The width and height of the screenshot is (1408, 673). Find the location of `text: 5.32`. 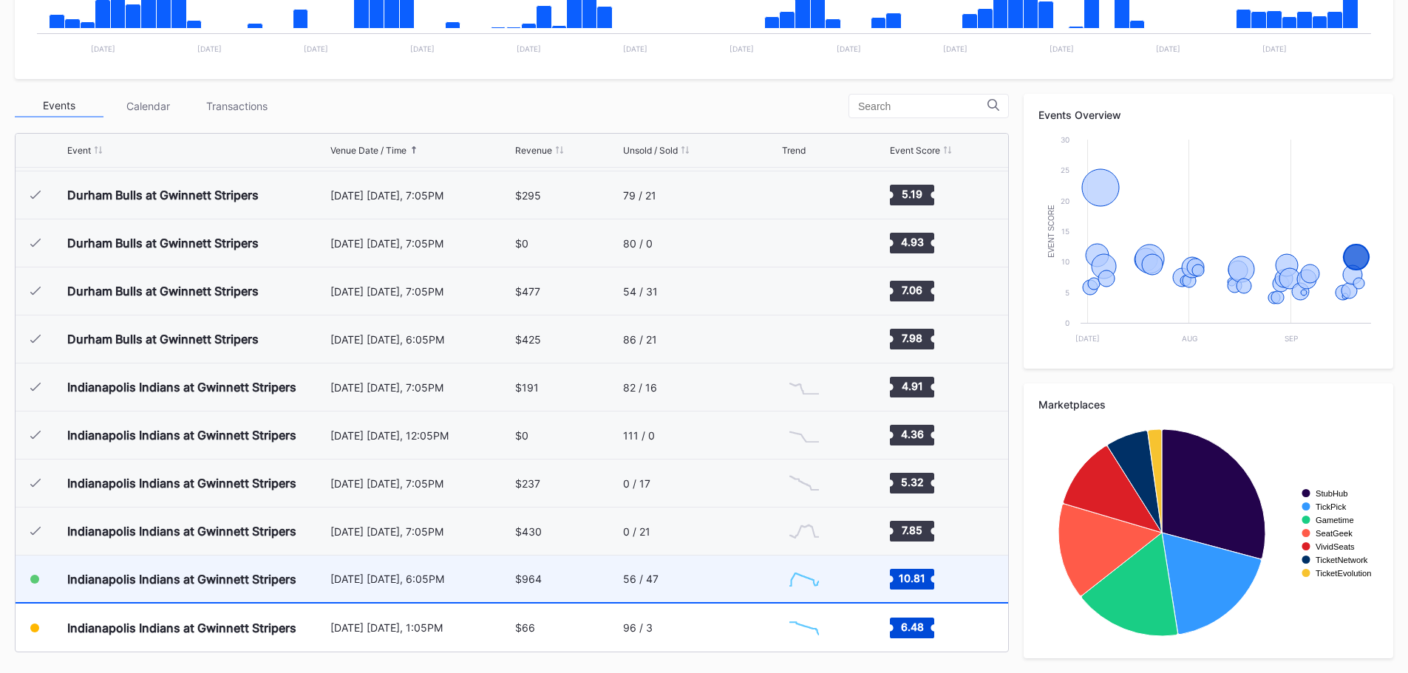

text: 5.32 is located at coordinates (911, 482).